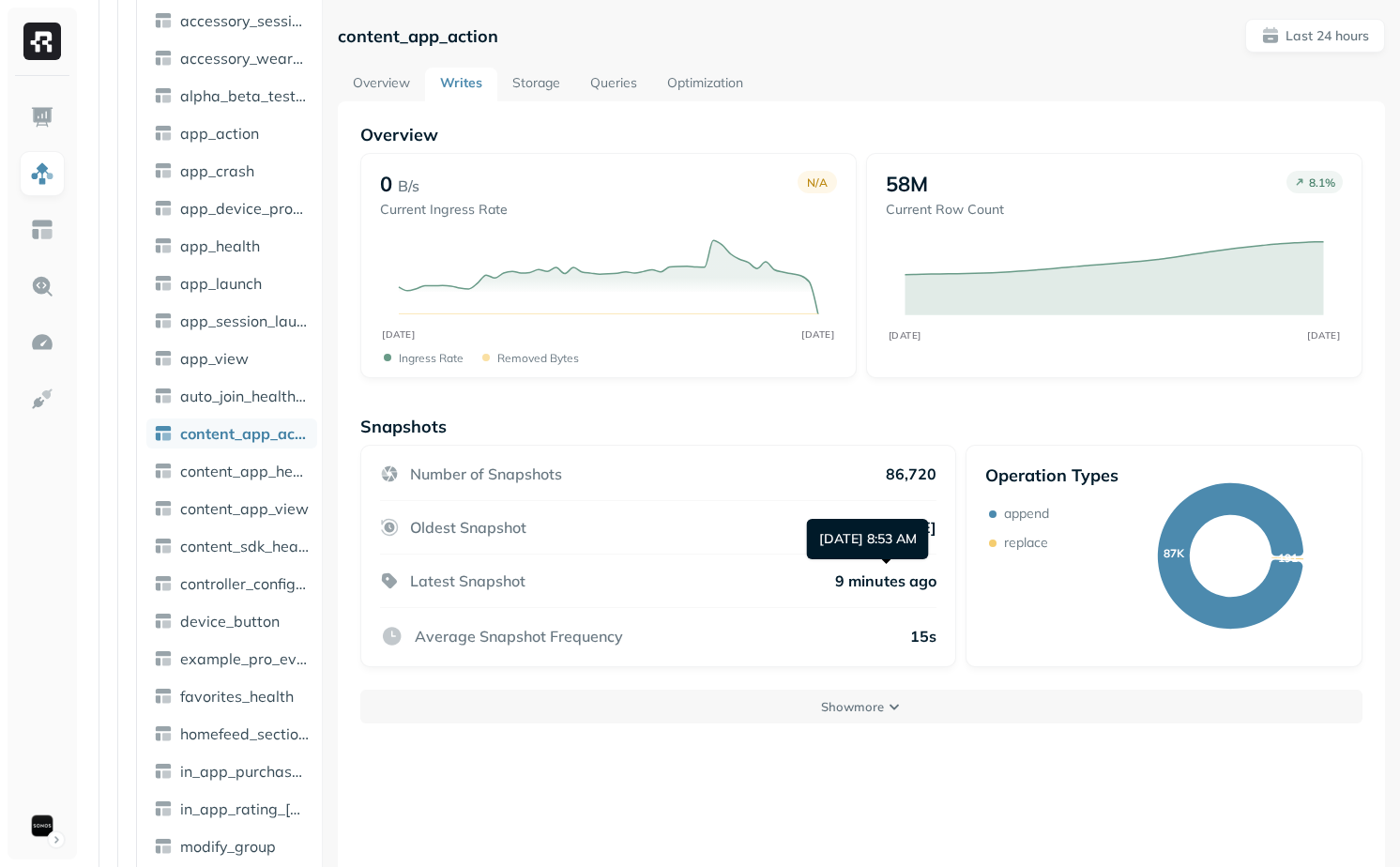 This screenshot has height=867, width=1400. What do you see at coordinates (220, 246) in the screenshot?
I see `span: app_health` at bounding box center [220, 246].